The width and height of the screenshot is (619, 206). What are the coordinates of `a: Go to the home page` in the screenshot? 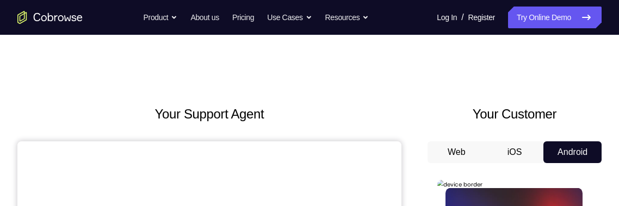 It's located at (50, 17).